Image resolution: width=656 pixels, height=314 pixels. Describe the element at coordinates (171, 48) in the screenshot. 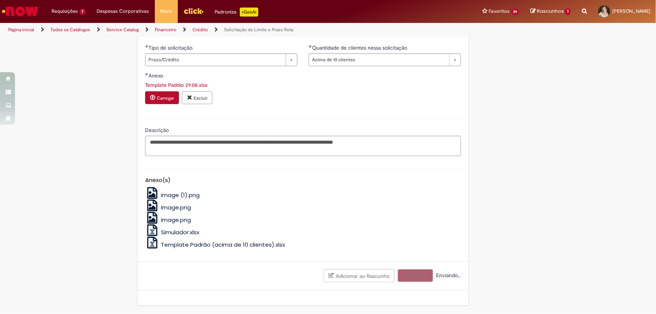

I see `span: Tipo de solicitação` at that location.